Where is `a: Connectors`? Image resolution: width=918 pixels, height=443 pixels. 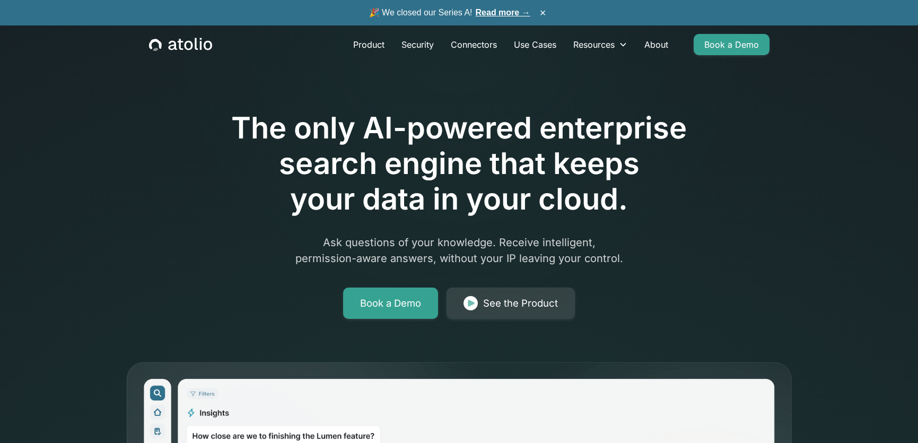
a: Connectors is located at coordinates (474, 45).